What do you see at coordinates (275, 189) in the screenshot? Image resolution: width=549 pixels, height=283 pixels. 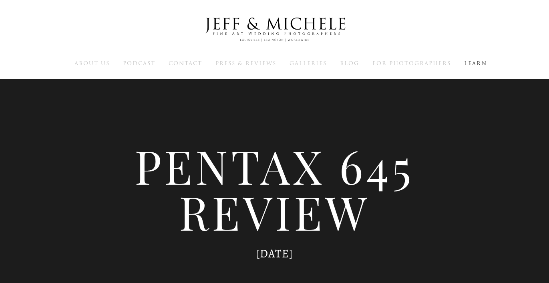 I see `h1: Pentax 645 Review` at bounding box center [275, 189].